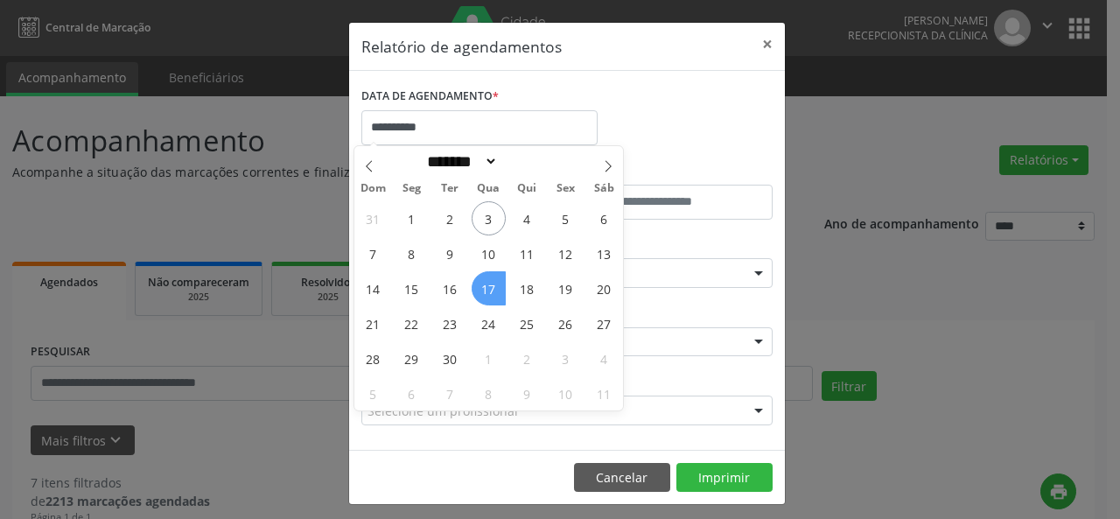  Describe the element at coordinates (767, 44) in the screenshot. I see `button: Close` at that location.